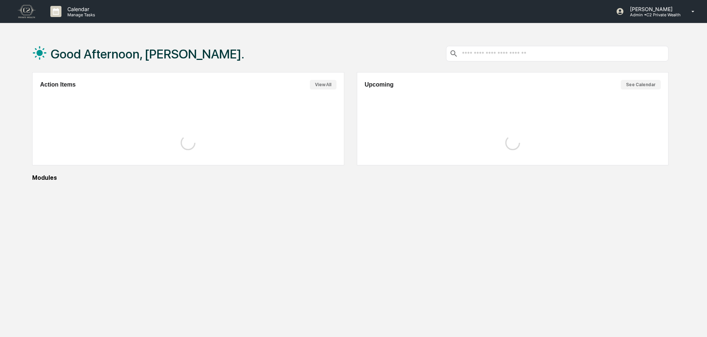  I want to click on a: View All, so click(323, 85).